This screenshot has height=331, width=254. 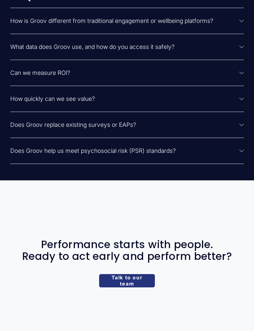 What do you see at coordinates (125, 125) in the screenshot?
I see `span: Does Groov replace existing surveys or EAPs?` at bounding box center [125, 125].